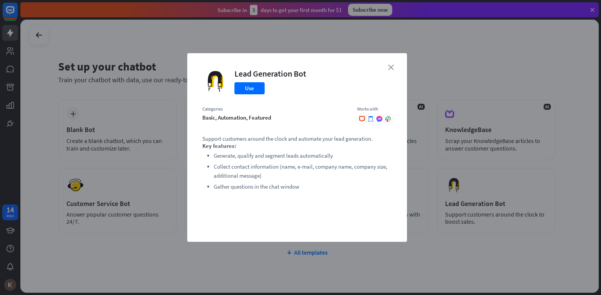 The image size is (601, 295). Describe the element at coordinates (303, 187) in the screenshot. I see `li: Gather questions in the chat window` at that location.